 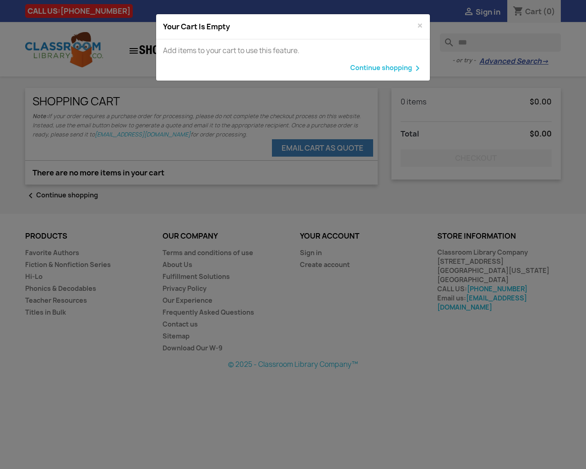 I want to click on h5: Your Cart Is Empty, so click(x=196, y=27).